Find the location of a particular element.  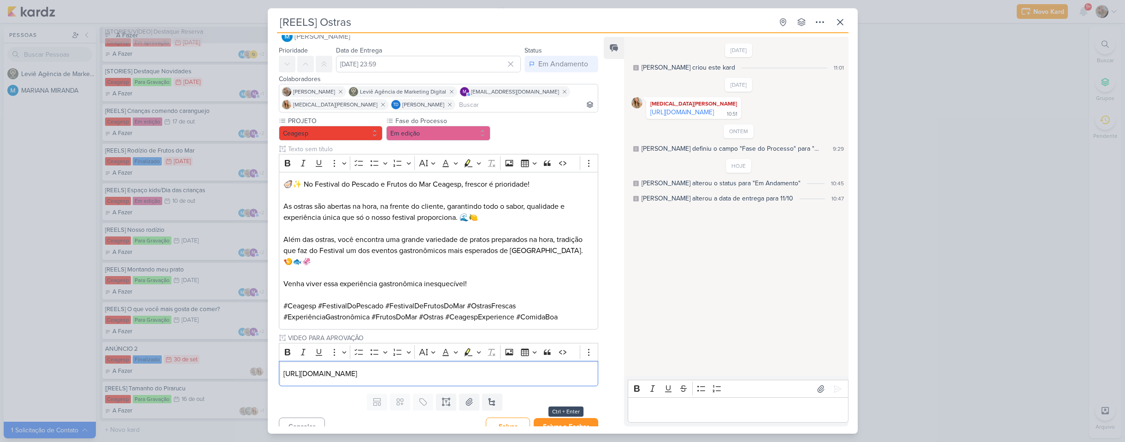

img: Leviê Agência de Marketing Digital is located at coordinates (353, 92).